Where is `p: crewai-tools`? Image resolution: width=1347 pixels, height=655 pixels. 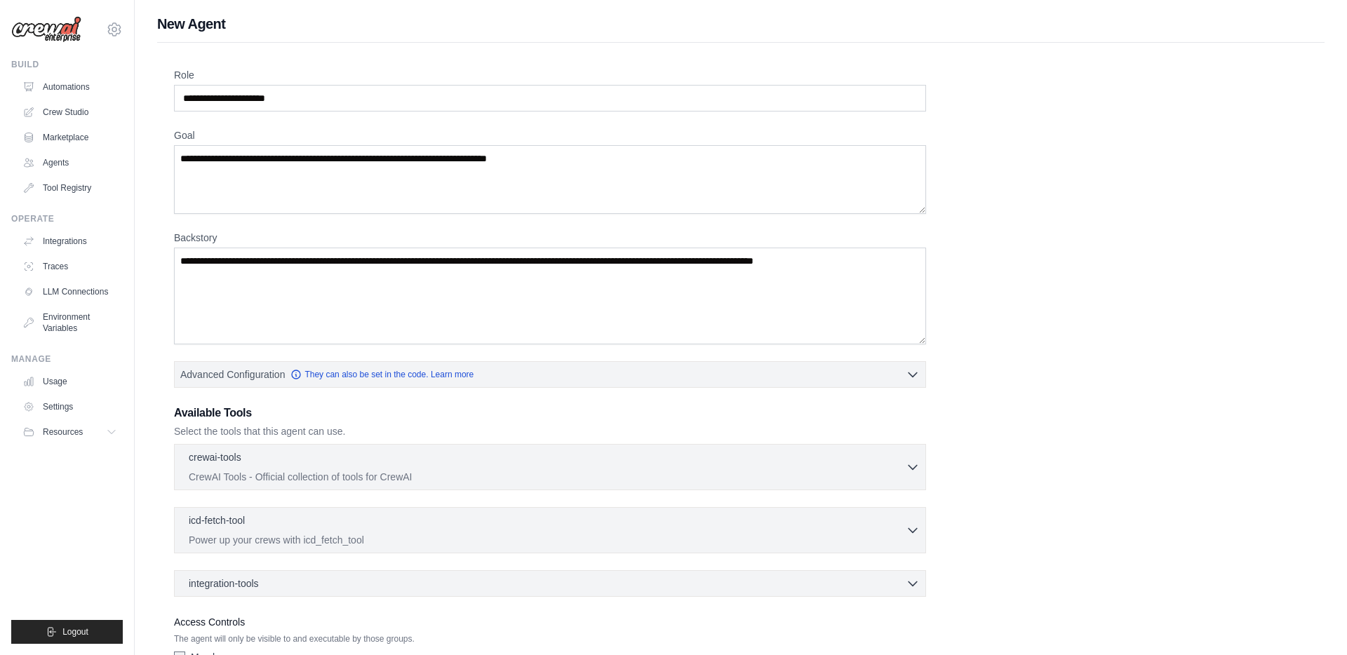 p: crewai-tools is located at coordinates (215, 457).